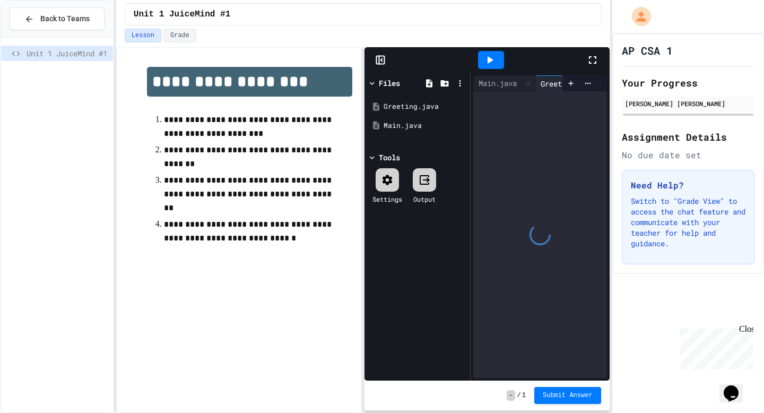 Image resolution: width=764 pixels, height=413 pixels. What do you see at coordinates (387, 199) in the screenshot?
I see `div: Settings` at bounding box center [387, 199].